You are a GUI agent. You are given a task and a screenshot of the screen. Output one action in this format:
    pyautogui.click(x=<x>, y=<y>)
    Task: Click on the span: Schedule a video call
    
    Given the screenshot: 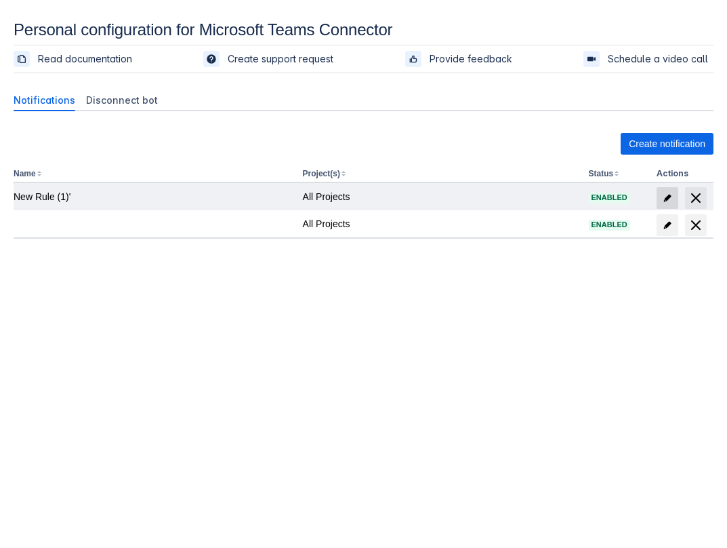 What is the action you would take?
    pyautogui.click(x=658, y=59)
    